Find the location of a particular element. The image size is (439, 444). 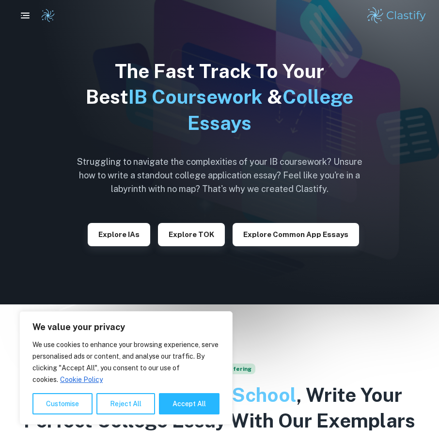

button: Reject All is located at coordinates (126, 404).